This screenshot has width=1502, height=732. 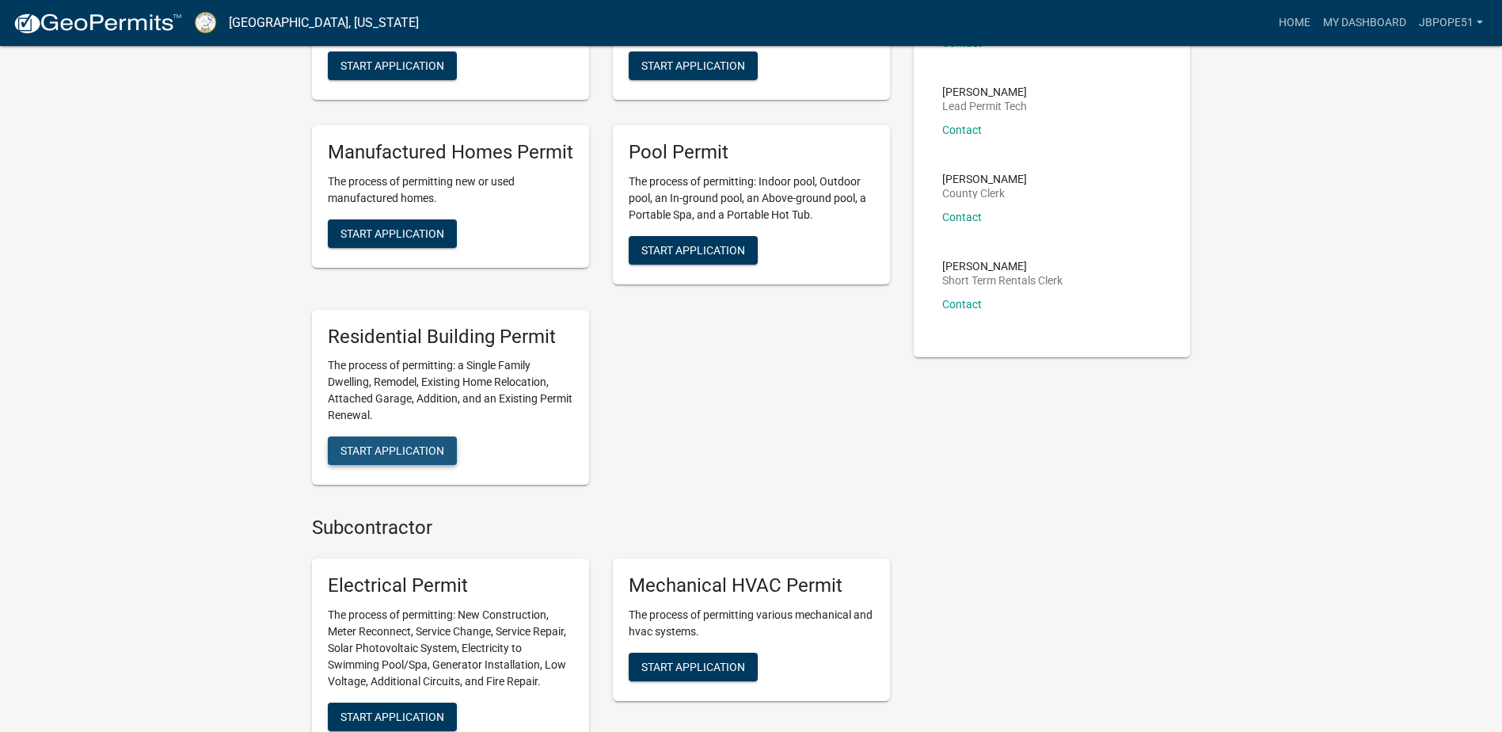 What do you see at coordinates (1295, 23) in the screenshot?
I see `a: Home` at bounding box center [1295, 23].